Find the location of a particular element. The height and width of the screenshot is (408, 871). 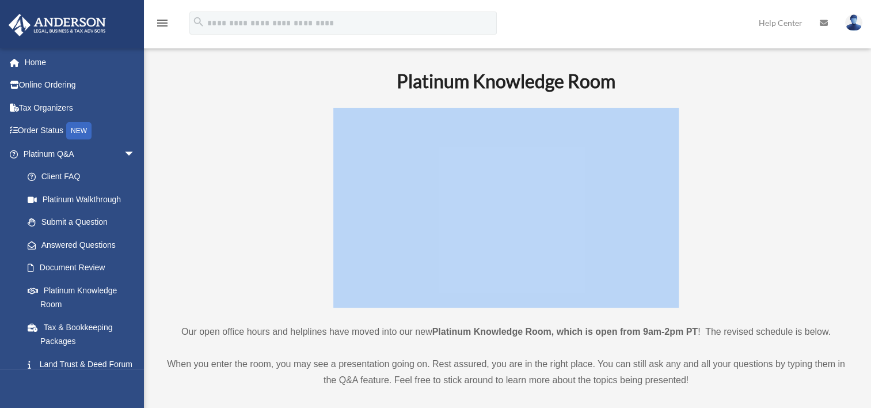

img: User Pic is located at coordinates (854, 22).